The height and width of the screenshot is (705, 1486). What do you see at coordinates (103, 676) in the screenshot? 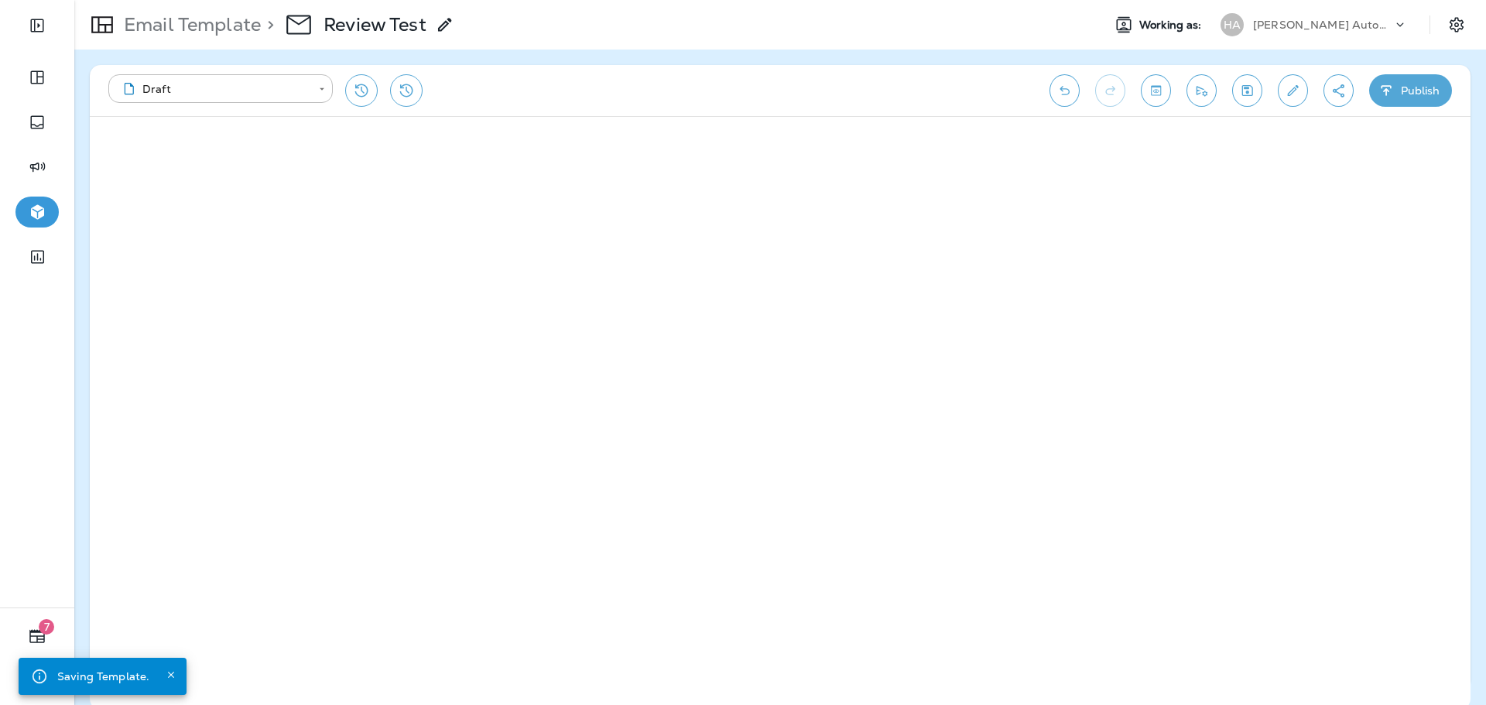
I see `div: Saving Template.` at bounding box center [103, 676].